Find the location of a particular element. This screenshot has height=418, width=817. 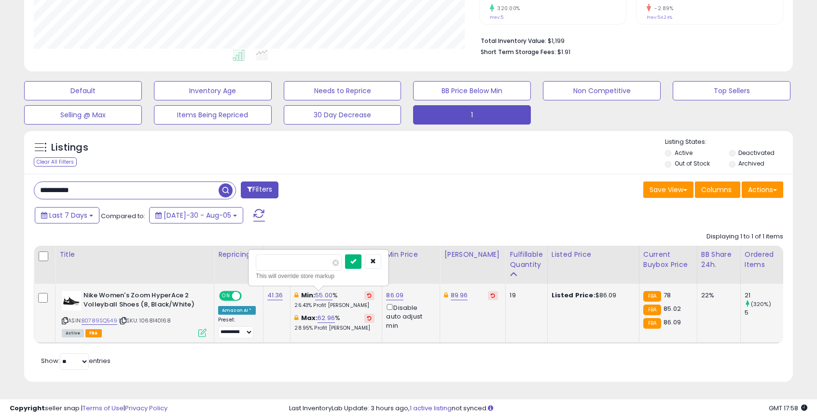

div: BB Share 24h. is located at coordinates (718, 260).